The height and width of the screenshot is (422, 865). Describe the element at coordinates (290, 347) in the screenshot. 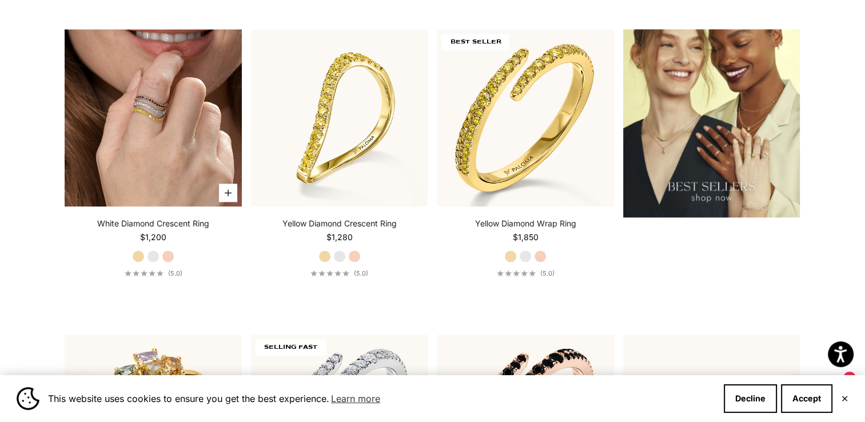

I see `span: SELLING FAST` at that location.